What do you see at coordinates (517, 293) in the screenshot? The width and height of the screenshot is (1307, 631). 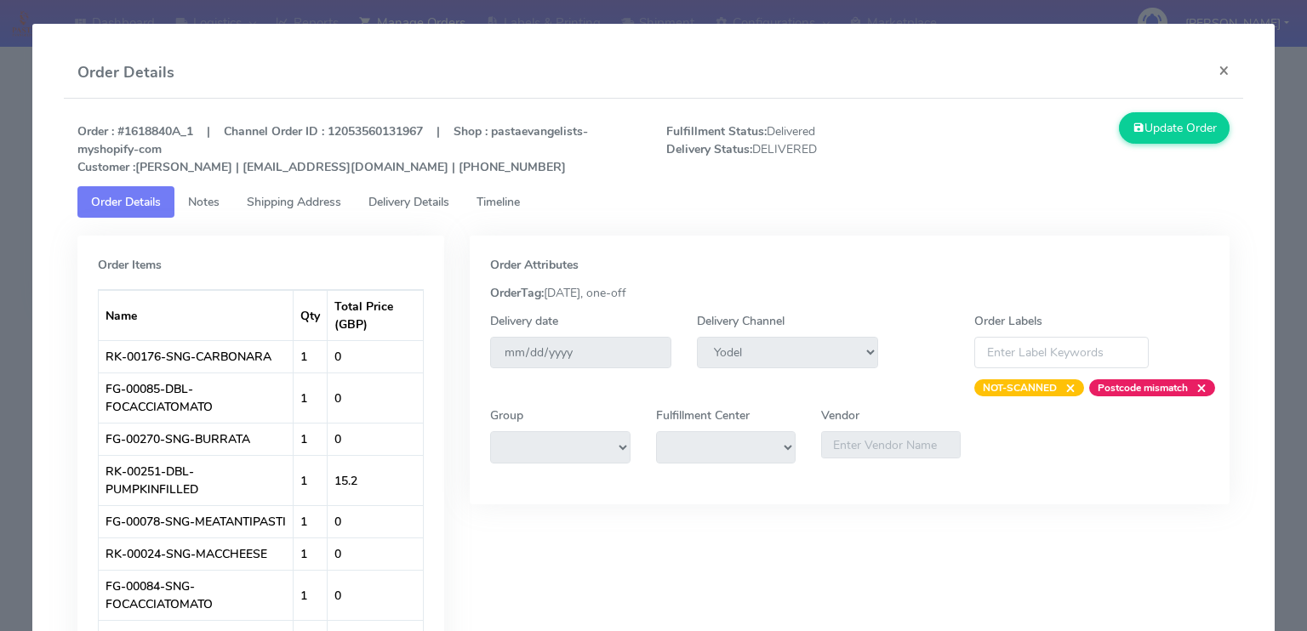 I see `strong: OrderTag:` at bounding box center [517, 293].